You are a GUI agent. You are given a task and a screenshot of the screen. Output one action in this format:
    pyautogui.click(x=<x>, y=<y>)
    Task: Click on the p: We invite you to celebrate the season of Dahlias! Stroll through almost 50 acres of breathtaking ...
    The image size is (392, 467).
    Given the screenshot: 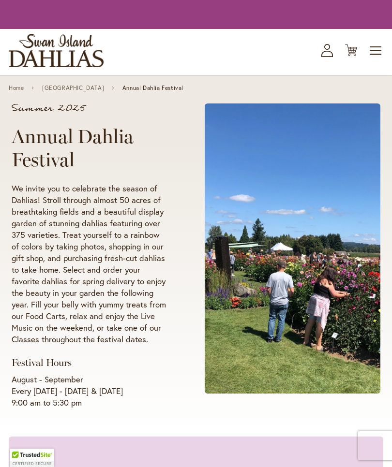 What is the action you would take?
    pyautogui.click(x=89, y=264)
    